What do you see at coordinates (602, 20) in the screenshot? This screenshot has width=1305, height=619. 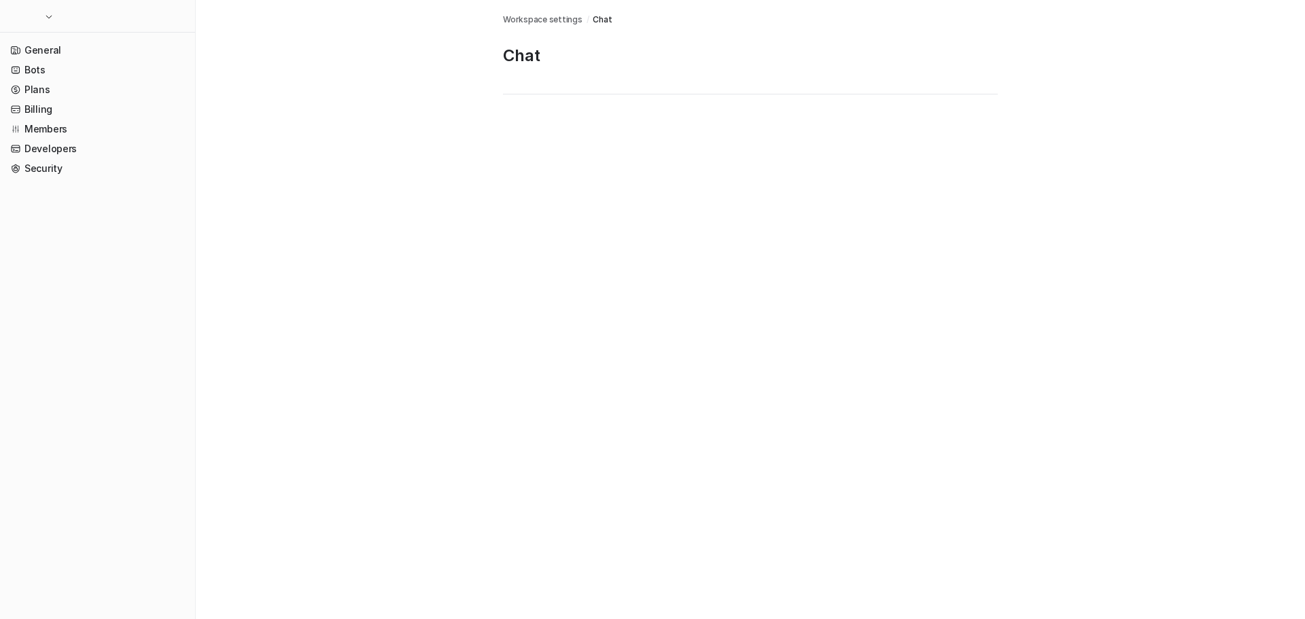 I see `span: Chat` at bounding box center [602, 20].